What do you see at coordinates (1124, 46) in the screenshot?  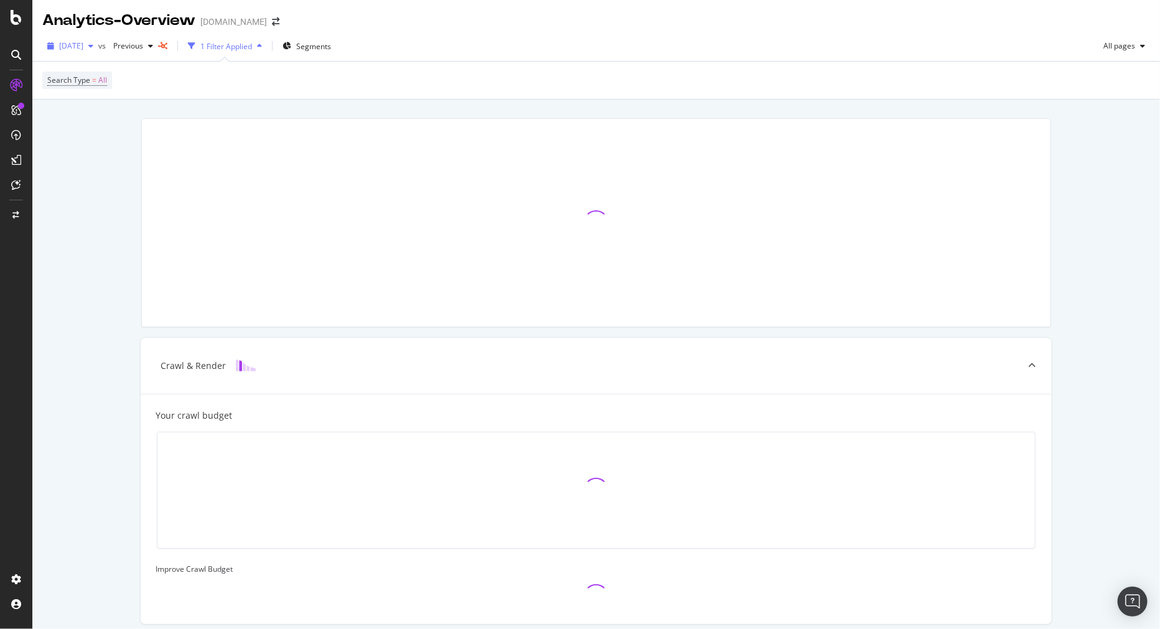 I see `button: All pages` at bounding box center [1124, 46].